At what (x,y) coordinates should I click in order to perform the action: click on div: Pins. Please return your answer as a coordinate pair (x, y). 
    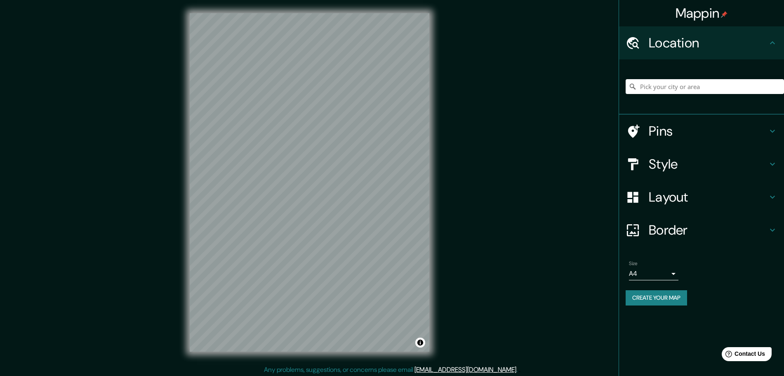
    Looking at the image, I should click on (702, 131).